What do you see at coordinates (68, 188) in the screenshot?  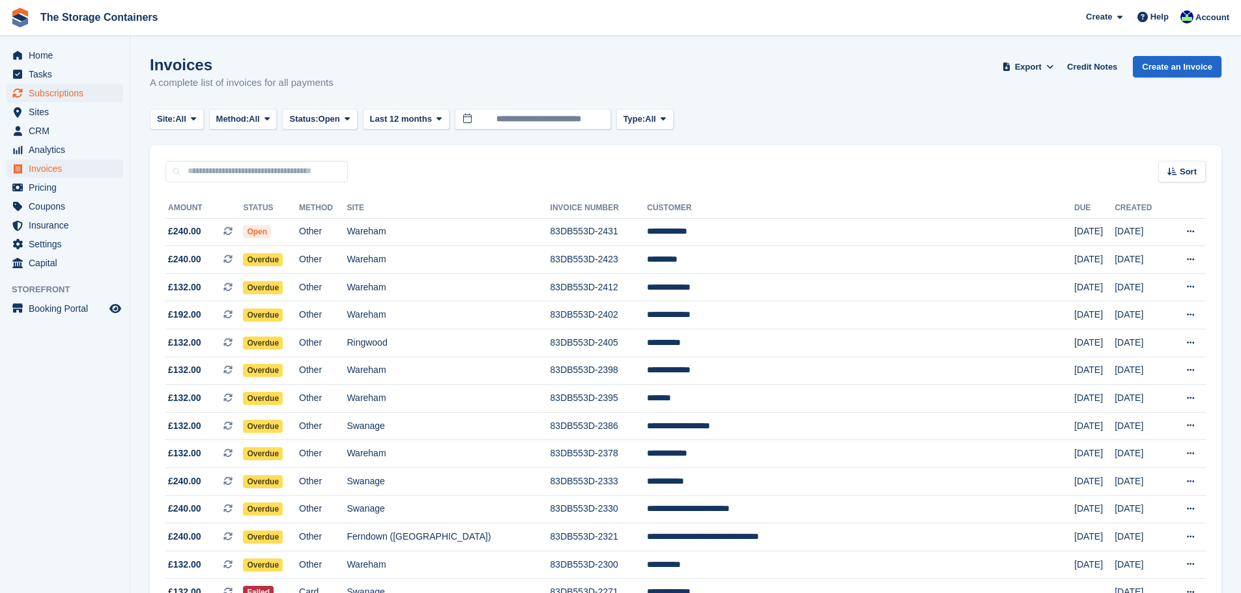 I see `span: Pricing` at bounding box center [68, 188].